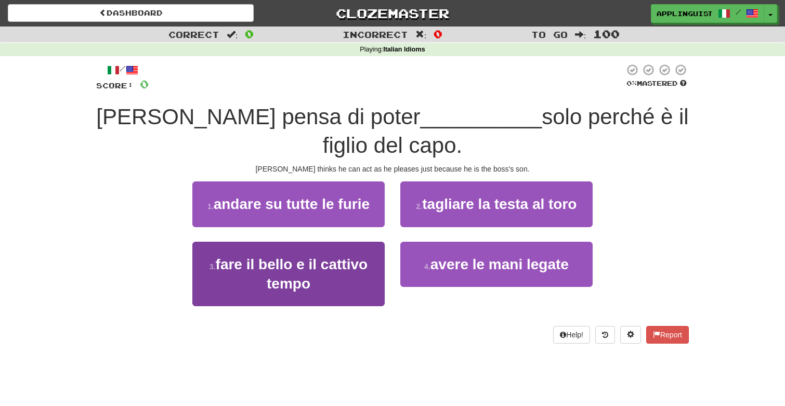 The image size is (785, 406). Describe the element at coordinates (667, 335) in the screenshot. I see `button: Report` at that location.